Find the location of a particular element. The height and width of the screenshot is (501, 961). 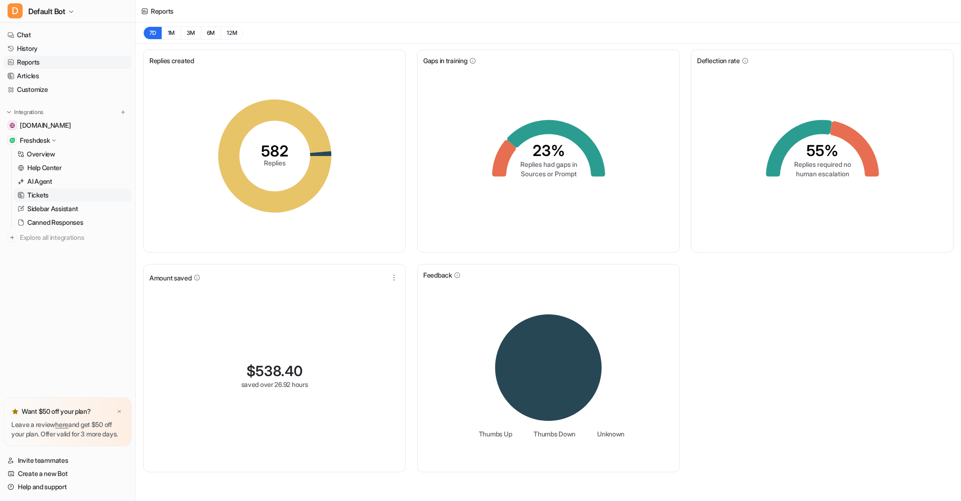

p: Want $50 off your plan? is located at coordinates (56, 412).